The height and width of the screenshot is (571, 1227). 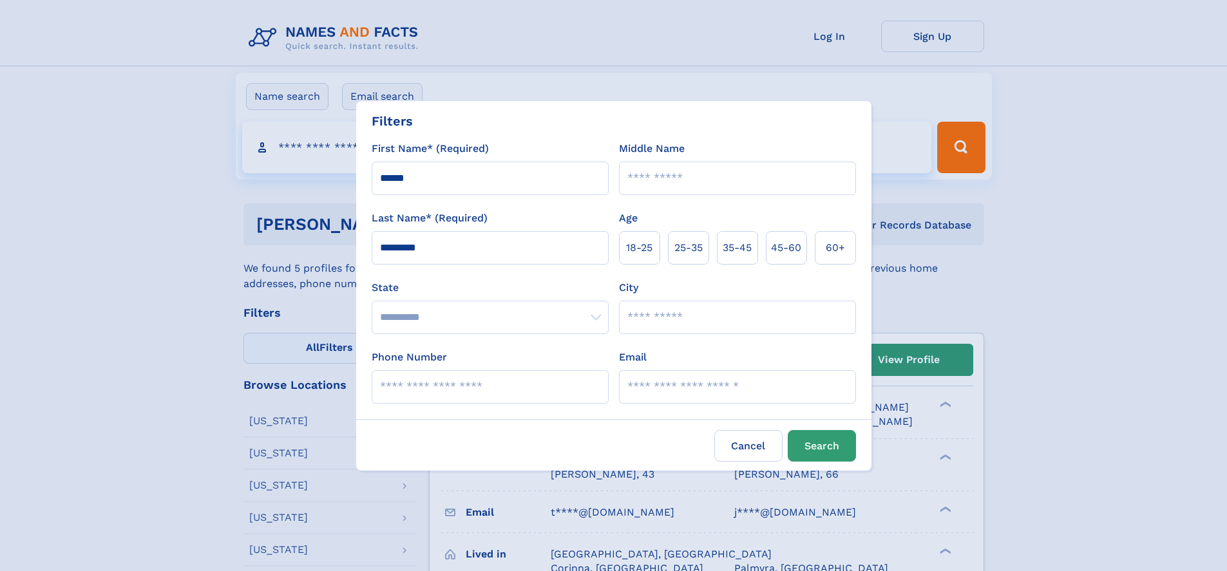 What do you see at coordinates (629, 288) in the screenshot?
I see `label: City` at bounding box center [629, 288].